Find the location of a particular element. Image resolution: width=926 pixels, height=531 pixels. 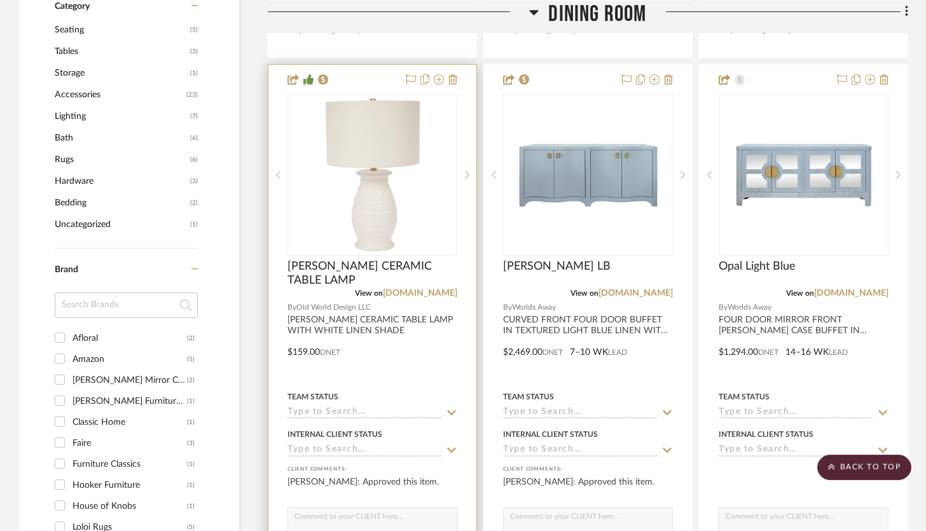

div: Classic Home is located at coordinates (130, 422).